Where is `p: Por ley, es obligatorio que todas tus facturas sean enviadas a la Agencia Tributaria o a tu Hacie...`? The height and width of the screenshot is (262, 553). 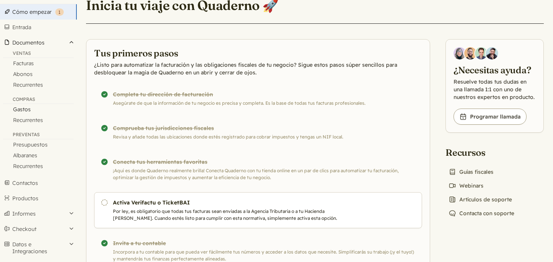
p: Por ley, es obligatorio que todas tus facturas sean enviadas a la Agencia Tributaria o a tu Hacie... is located at coordinates (238, 215).